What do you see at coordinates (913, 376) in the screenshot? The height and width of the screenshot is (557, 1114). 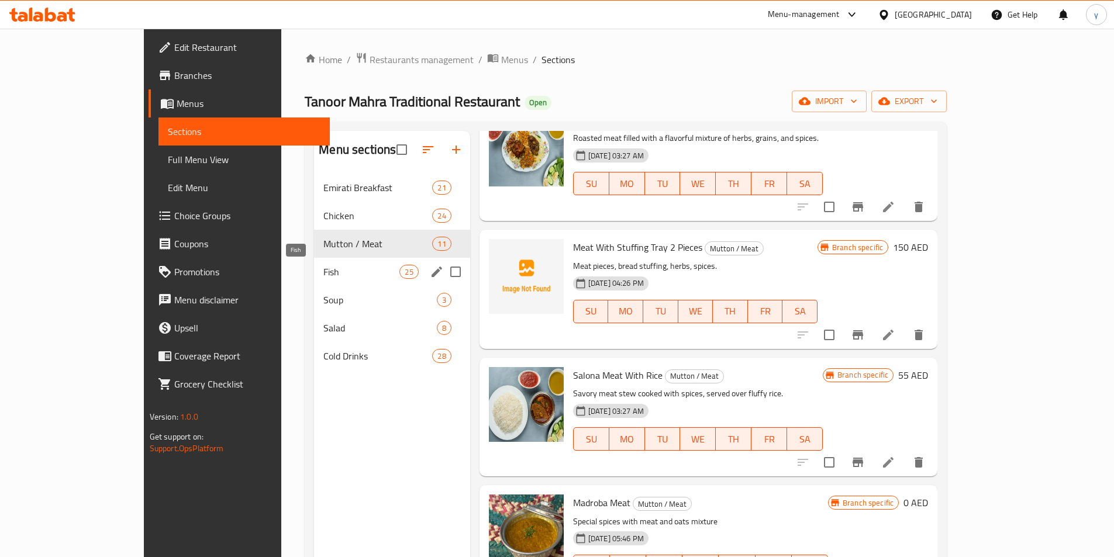 I see `h6: 55 AED` at bounding box center [913, 376].